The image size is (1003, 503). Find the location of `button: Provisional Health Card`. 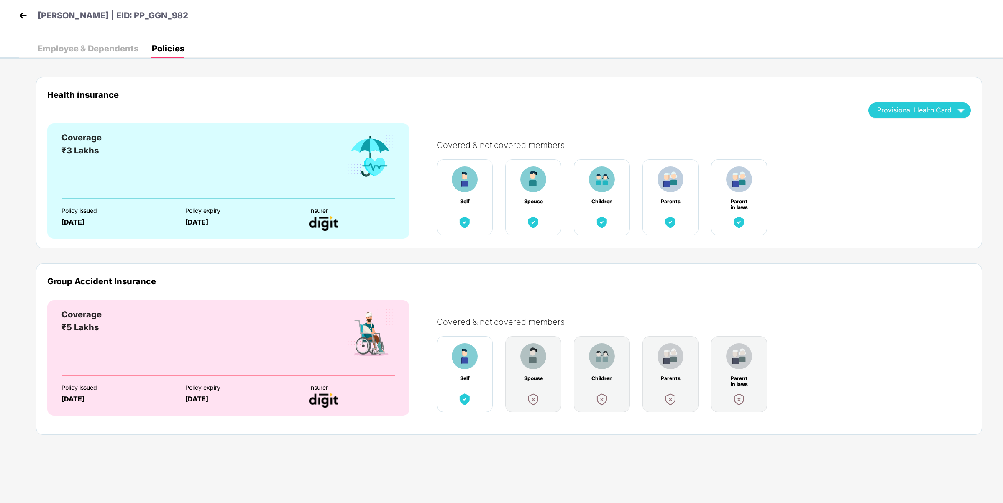

button: Provisional Health Card is located at coordinates (920, 110).